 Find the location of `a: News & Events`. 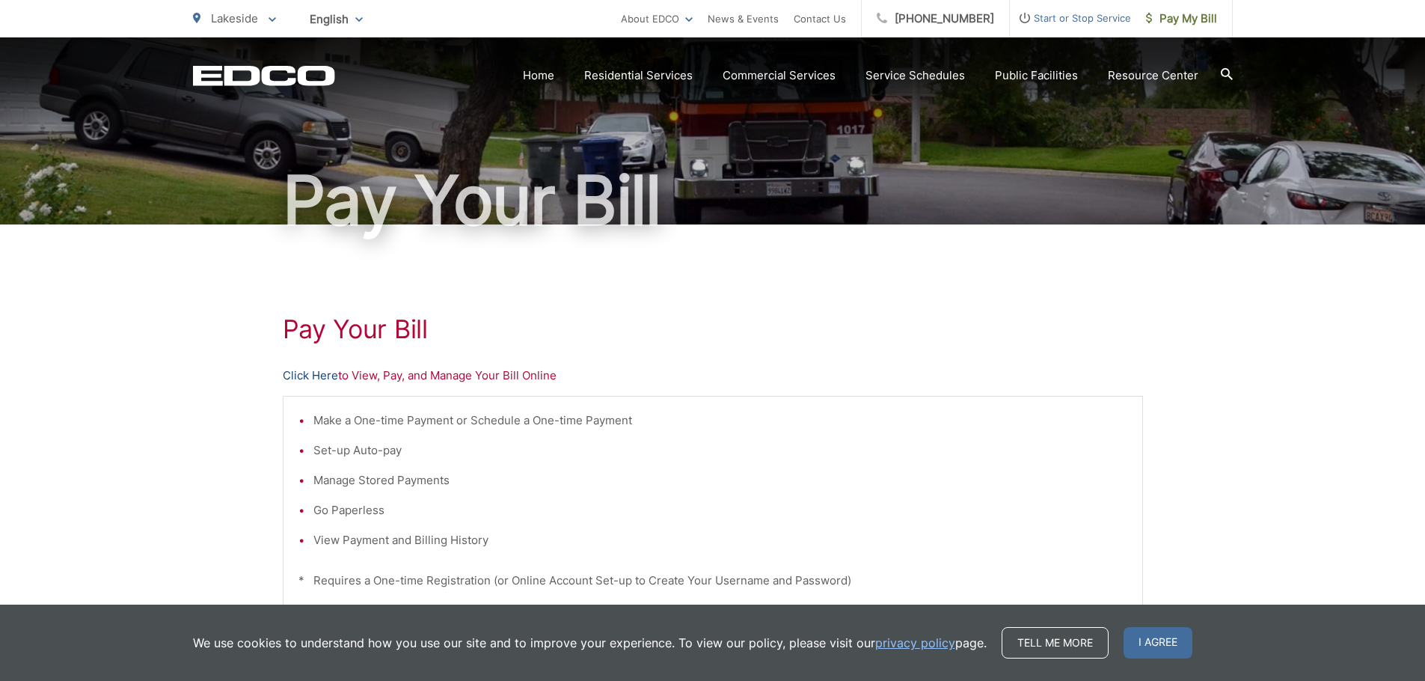

a: News & Events is located at coordinates (743, 19).